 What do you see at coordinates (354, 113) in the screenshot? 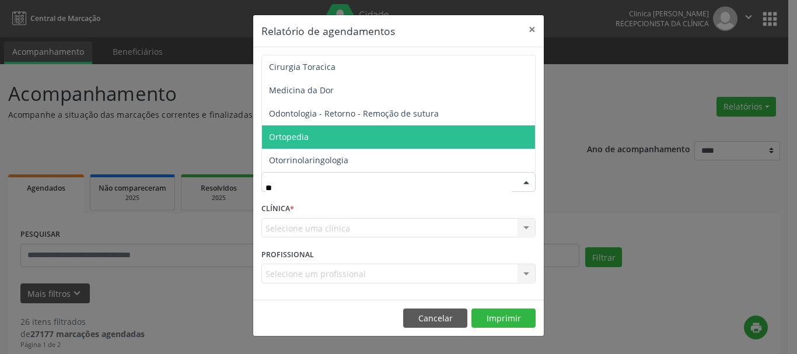
I see `span: Odontologia - Retorno - Remoção de sutura` at bounding box center [354, 113].